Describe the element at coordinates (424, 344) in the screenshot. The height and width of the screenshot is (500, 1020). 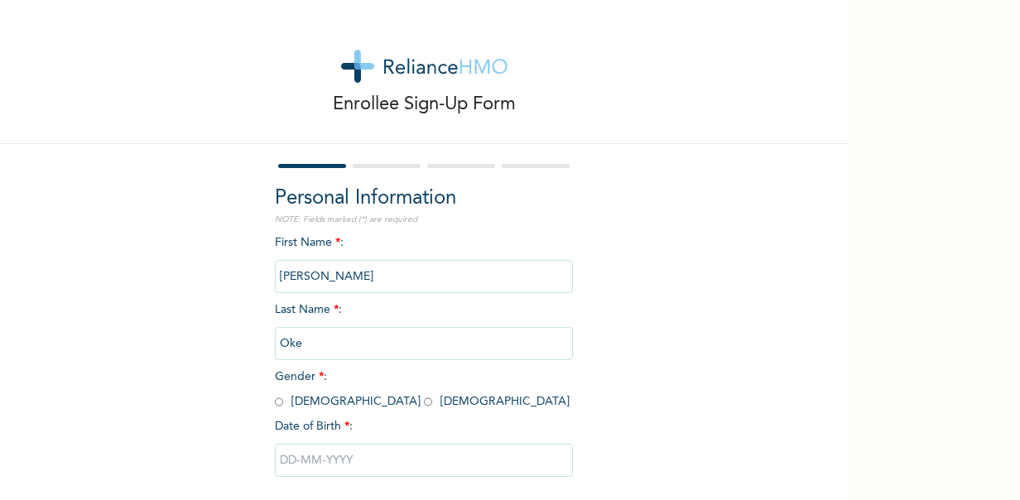
I see `input: Enter your last name` at that location.